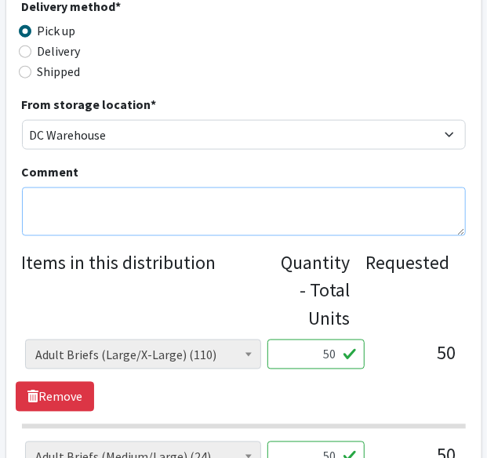 This screenshot has height=458, width=487. What do you see at coordinates (316, 354) in the screenshot?
I see `input: Quantity` at bounding box center [316, 354].